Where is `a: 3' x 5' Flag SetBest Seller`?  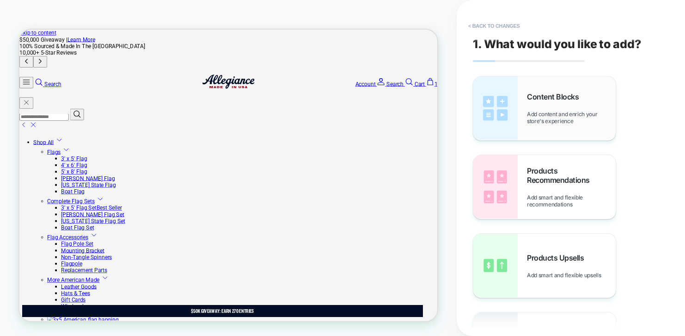
a: 3' x 5' Flag SetBest Seller is located at coordinates (96, 237).